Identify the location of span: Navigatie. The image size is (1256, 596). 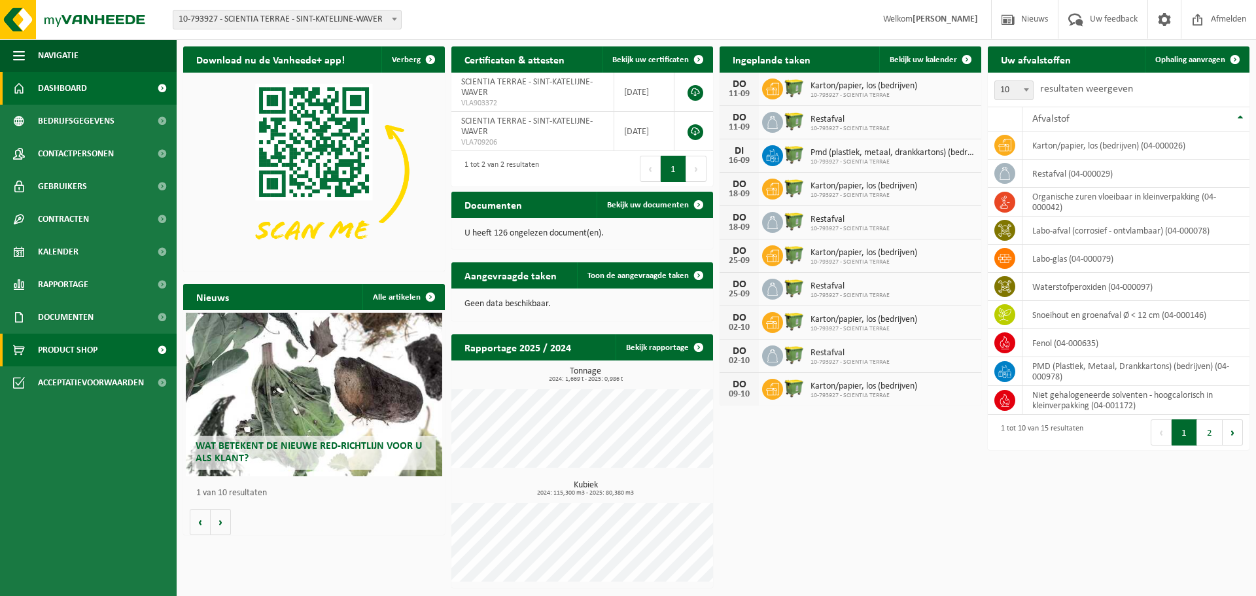
(58, 56).